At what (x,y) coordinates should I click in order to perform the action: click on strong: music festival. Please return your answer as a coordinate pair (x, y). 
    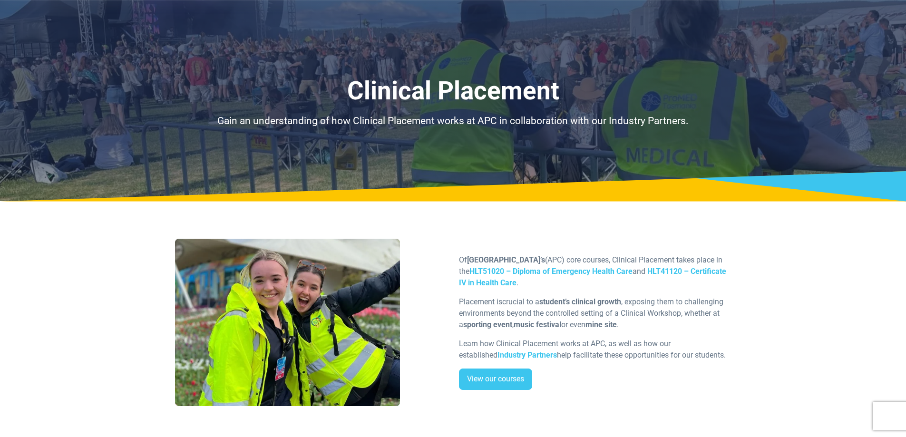
    Looking at the image, I should click on (538, 324).